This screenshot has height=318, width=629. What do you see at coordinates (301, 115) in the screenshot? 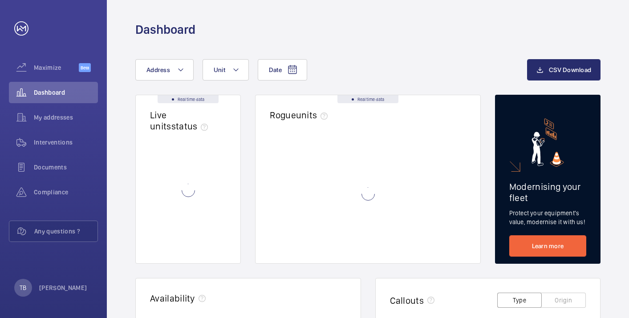
I see `h2: Rogue` at bounding box center [301, 115].